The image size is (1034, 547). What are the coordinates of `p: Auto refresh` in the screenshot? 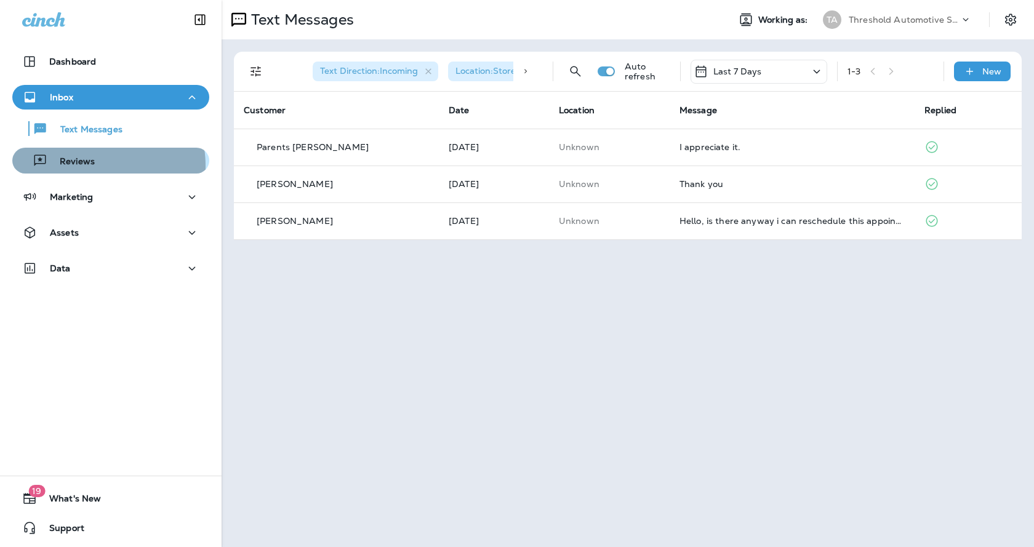 It's located at (647, 71).